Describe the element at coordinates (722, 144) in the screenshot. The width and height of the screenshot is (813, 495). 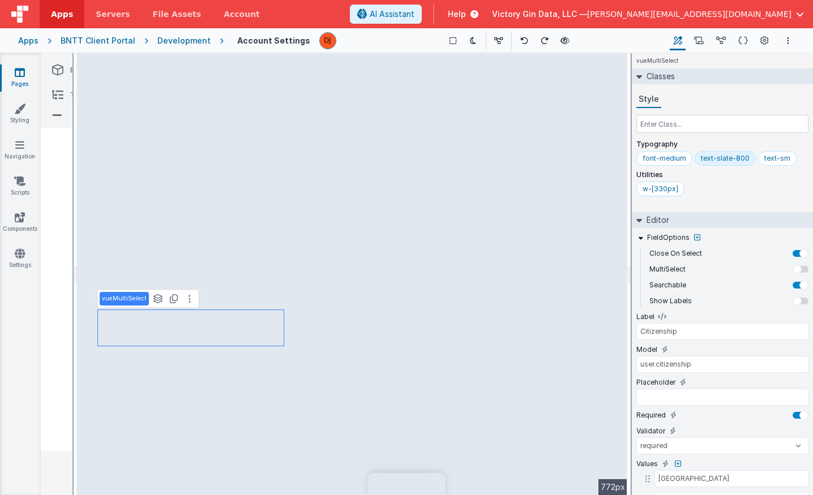
I see `p: Typography` at that location.